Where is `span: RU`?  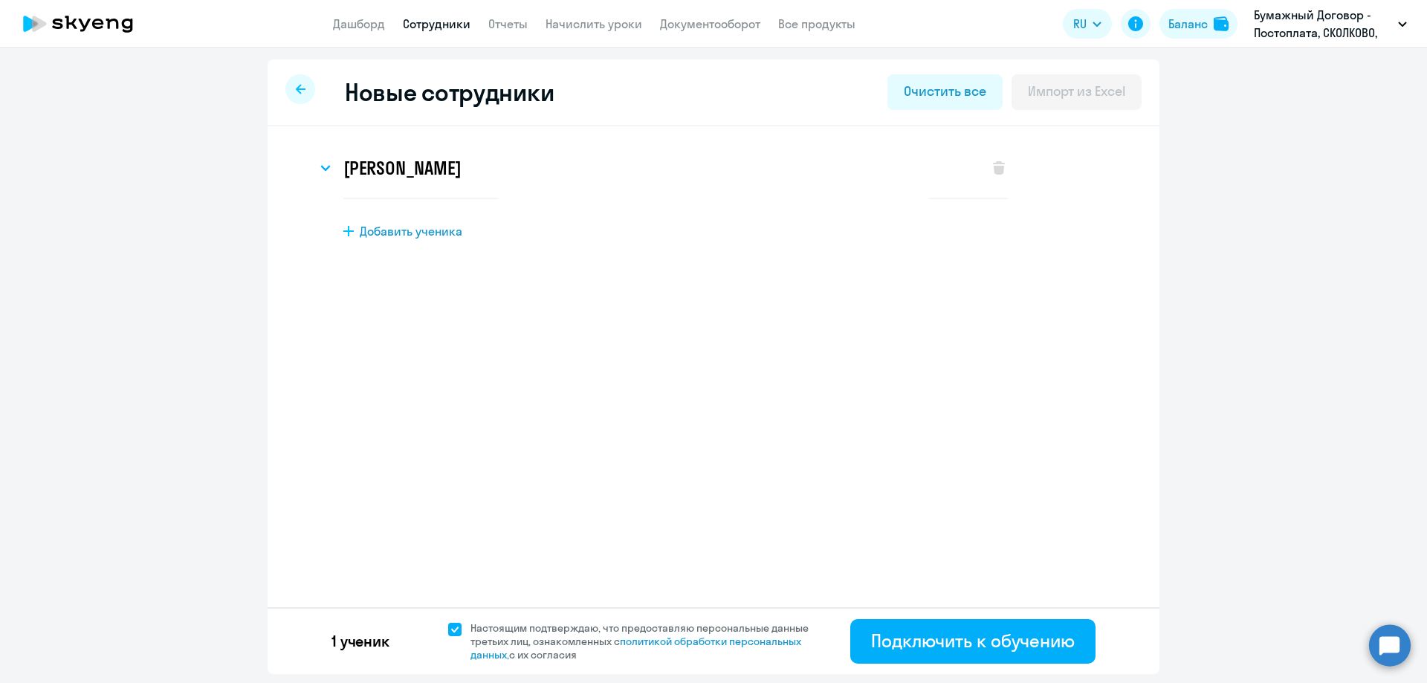 span: RU is located at coordinates (1080, 24).